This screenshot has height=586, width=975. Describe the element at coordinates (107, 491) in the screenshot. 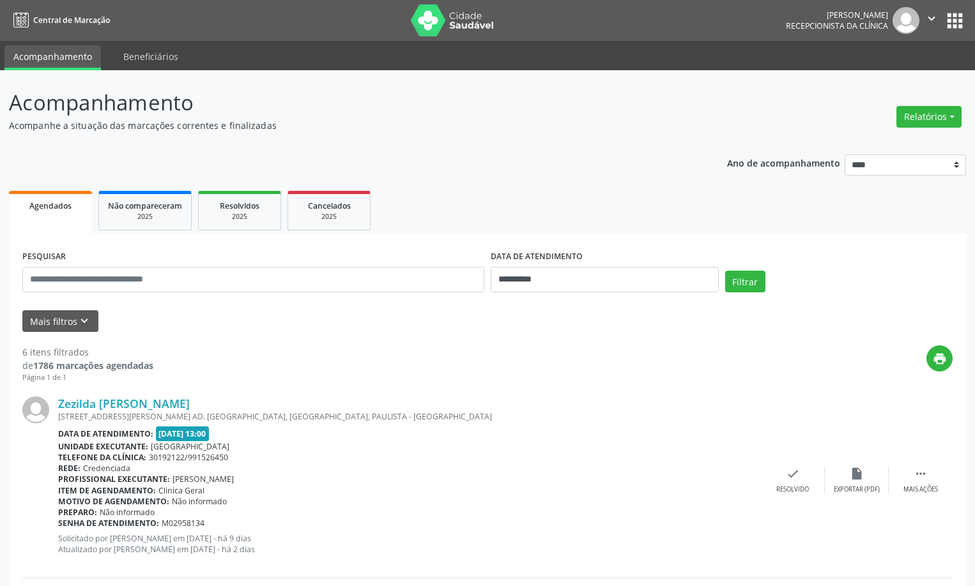

I see `b: Item de agendamento:` at that location.